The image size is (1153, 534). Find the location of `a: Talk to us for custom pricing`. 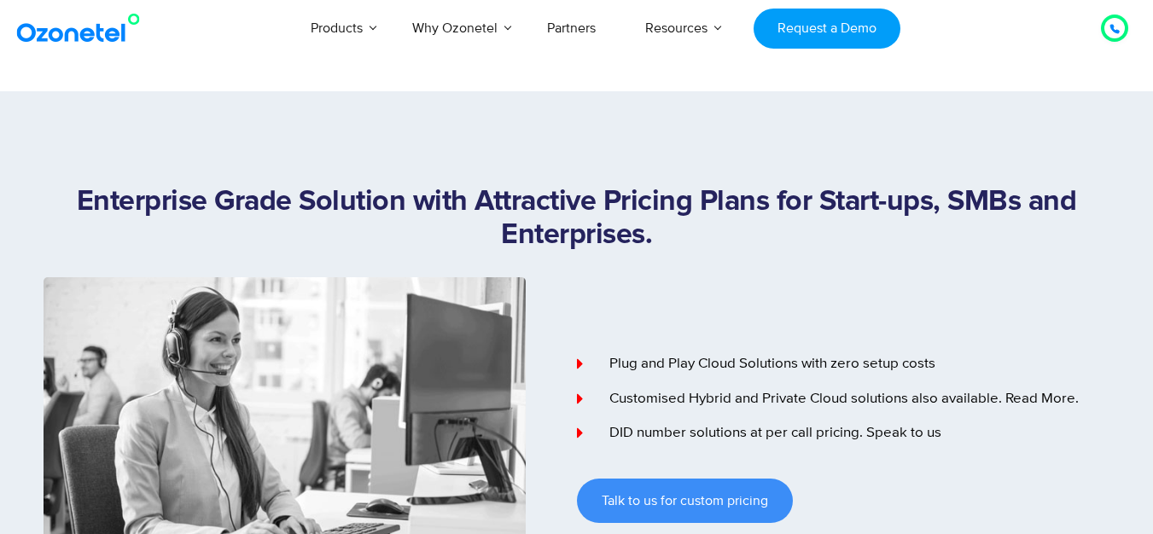

a: Talk to us for custom pricing is located at coordinates (684, 501).